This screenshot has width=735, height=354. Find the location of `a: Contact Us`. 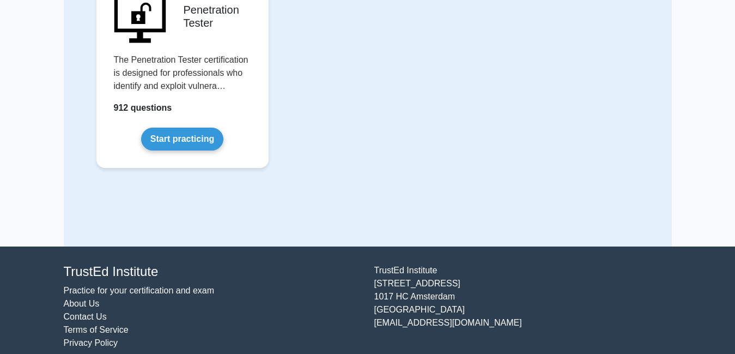

a: Contact Us is located at coordinates (85, 316).